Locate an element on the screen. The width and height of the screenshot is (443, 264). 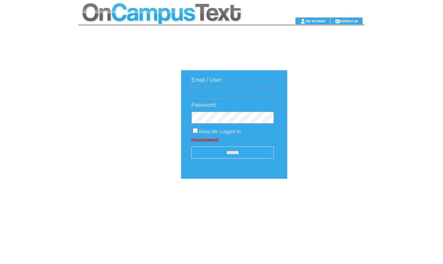
a: my account is located at coordinates (316, 21).